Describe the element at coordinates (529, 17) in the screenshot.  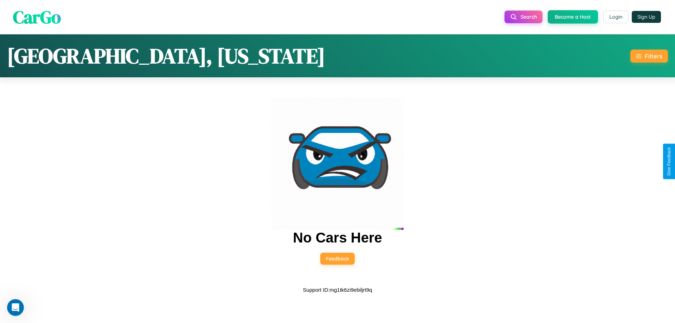
I see `span: Search` at that location.